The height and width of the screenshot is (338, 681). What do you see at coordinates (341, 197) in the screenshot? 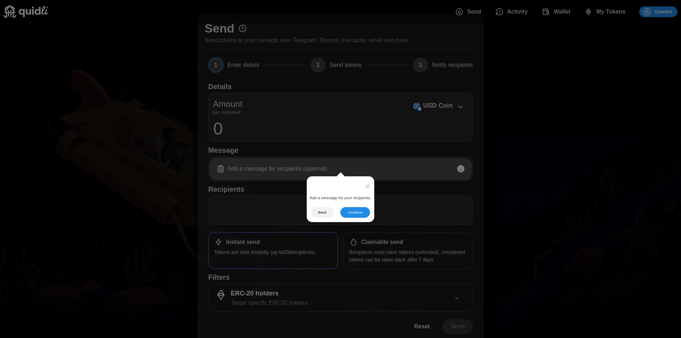
I see `div: Add a message for your recipients.` at bounding box center [341, 197].